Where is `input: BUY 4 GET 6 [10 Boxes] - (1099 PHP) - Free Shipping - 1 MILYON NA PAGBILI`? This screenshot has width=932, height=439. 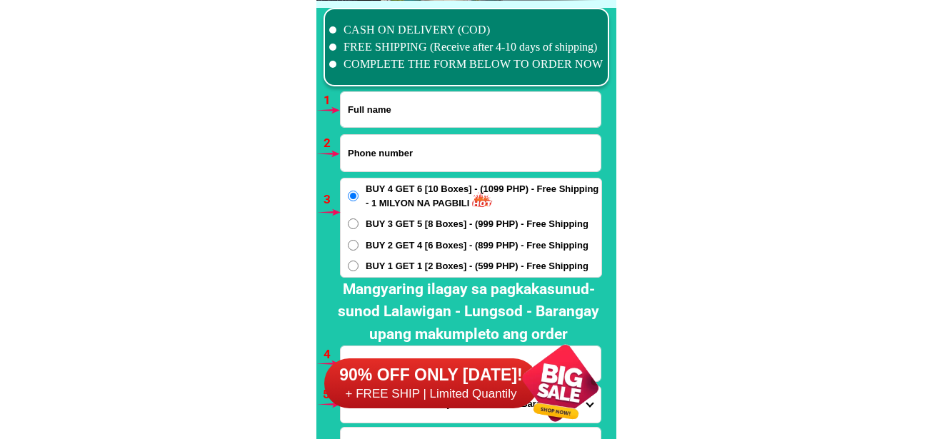
input: BUY 4 GET 6 [10 Boxes] - (1099 PHP) - Free Shipping - 1 MILYON NA PAGBILI is located at coordinates (353, 196).